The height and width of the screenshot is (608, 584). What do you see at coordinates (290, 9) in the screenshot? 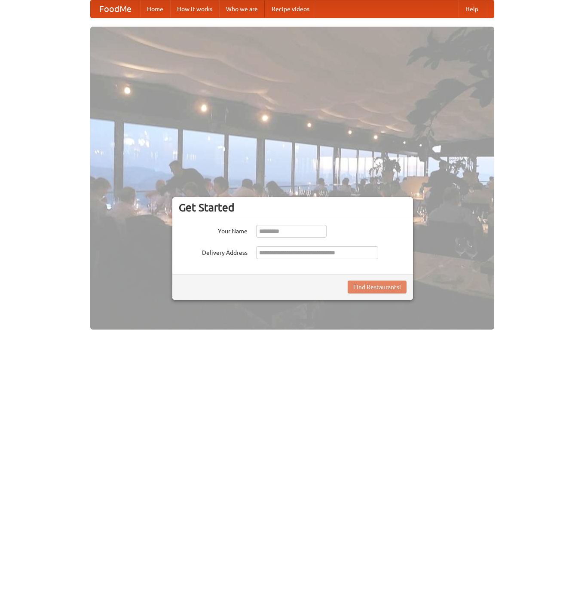
I see `a: Recipe videos` at bounding box center [290, 9].